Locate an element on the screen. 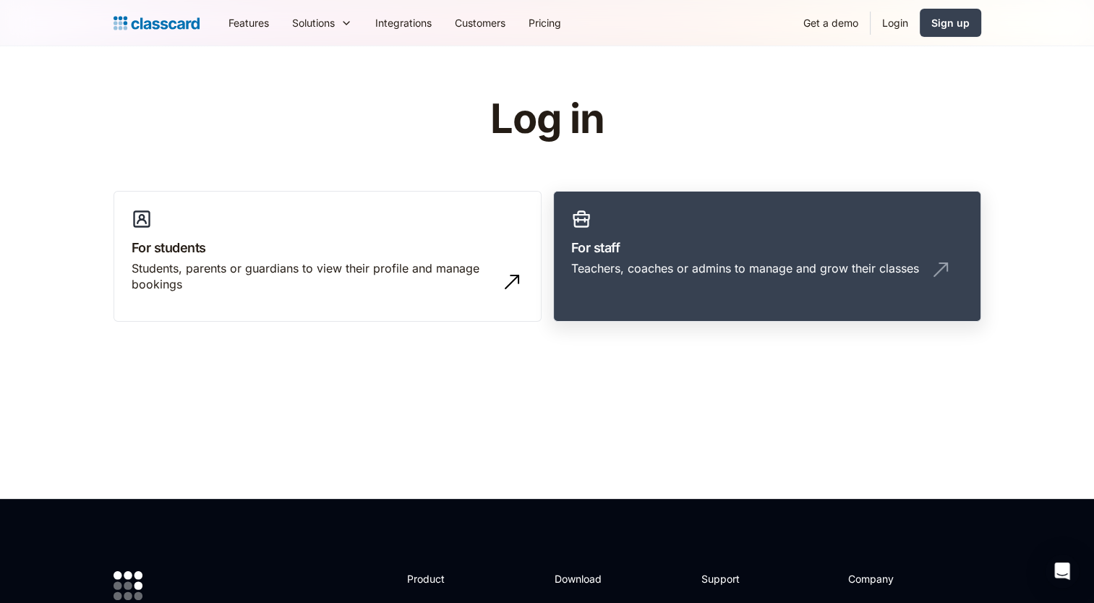 The height and width of the screenshot is (603, 1094). a: home is located at coordinates (156, 23).